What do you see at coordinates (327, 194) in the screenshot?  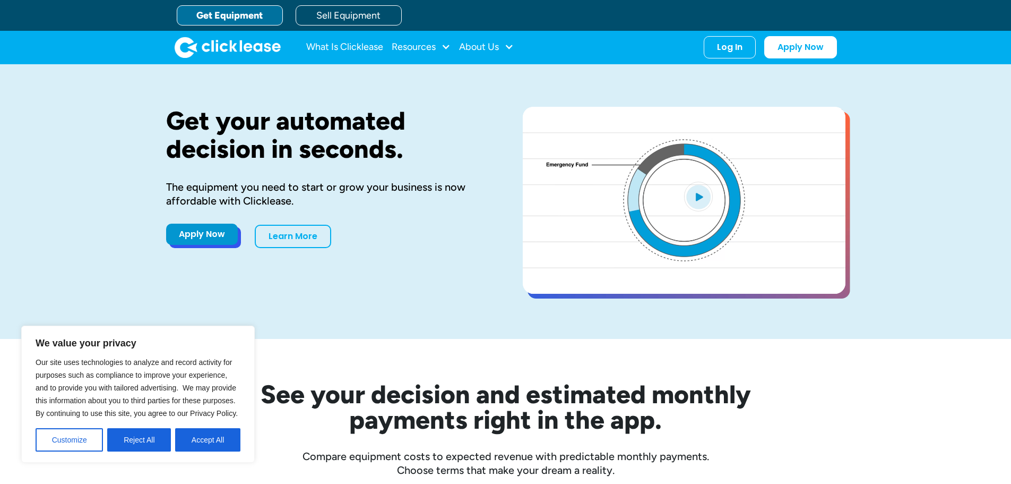 I see `div: The equipment you need to start or grow your business is now affordable with Clicklease.` at bounding box center [327, 194].